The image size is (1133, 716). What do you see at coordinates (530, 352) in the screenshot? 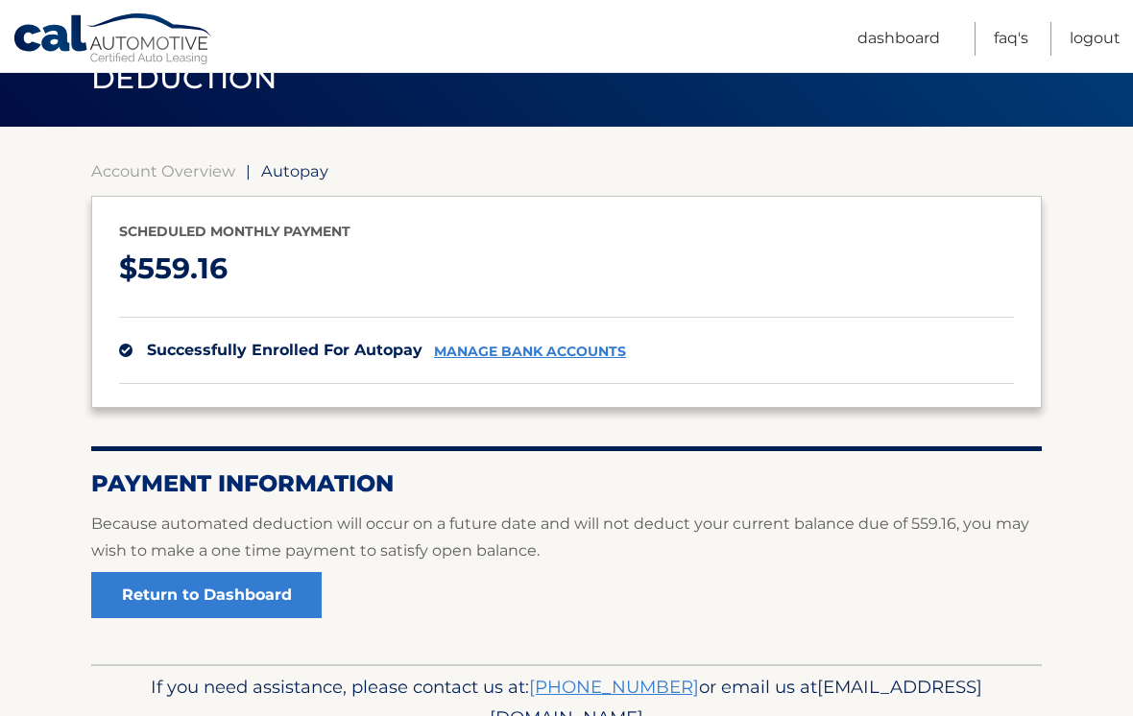
I see `a: manage bank accounts` at bounding box center [530, 352].